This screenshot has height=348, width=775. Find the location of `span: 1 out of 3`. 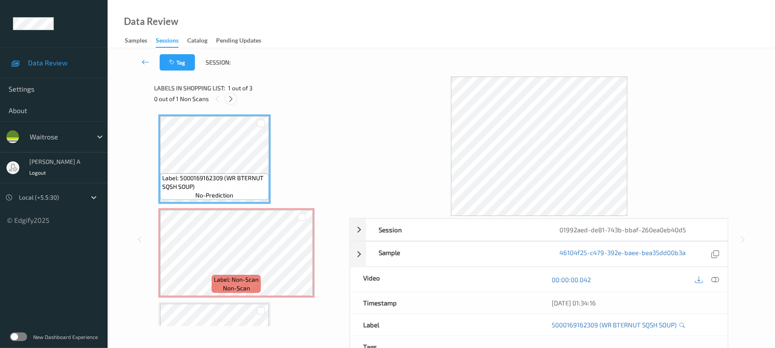

span: 1 out of 3 is located at coordinates (240, 88).